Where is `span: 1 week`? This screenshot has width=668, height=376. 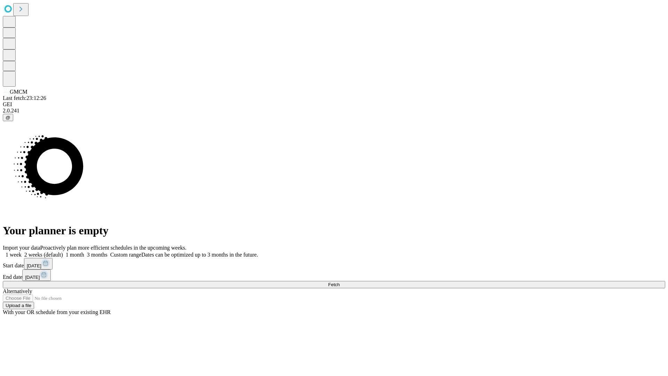
span: 1 week is located at coordinates (14, 254).